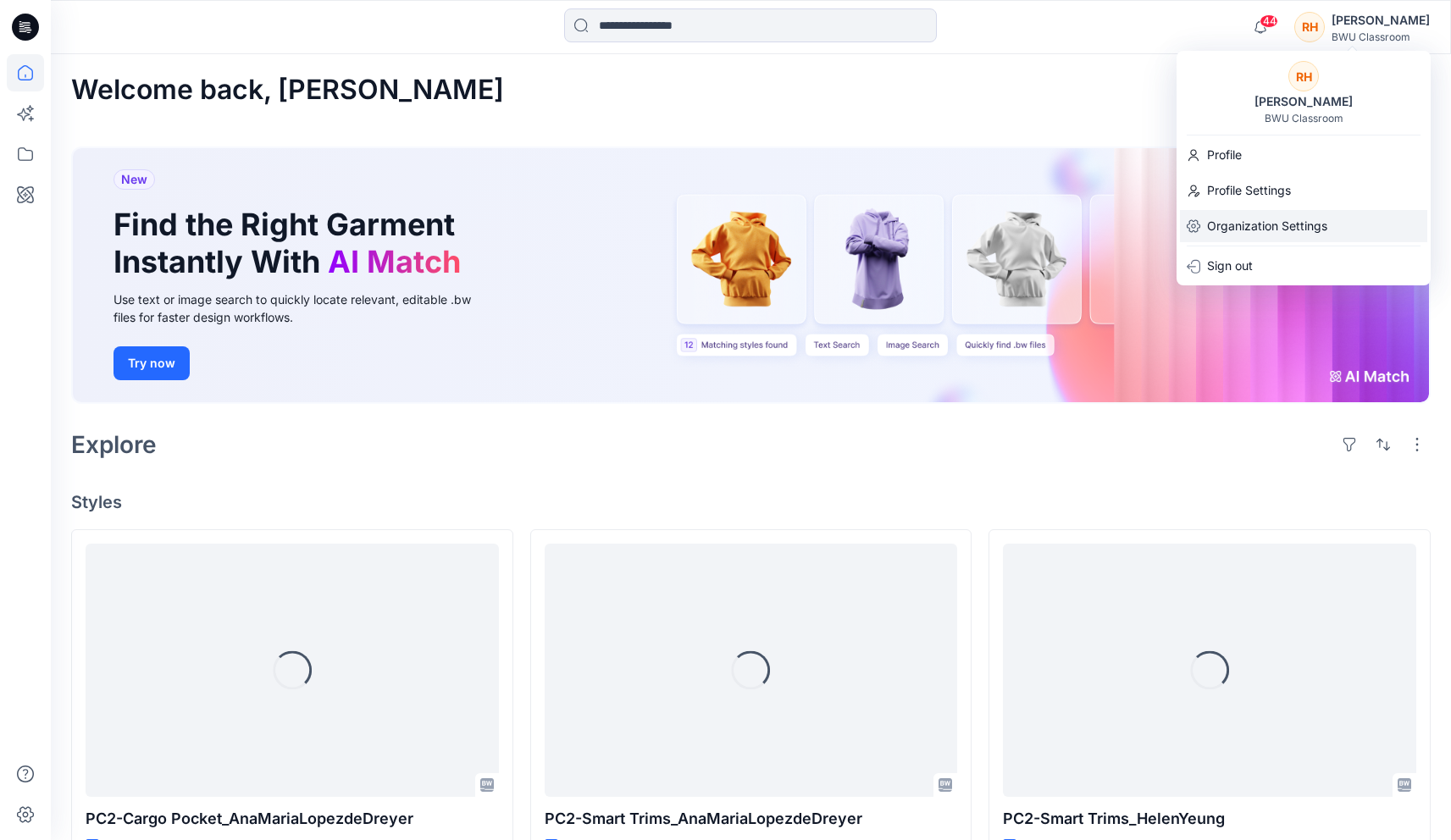 Image resolution: width=1451 pixels, height=840 pixels. What do you see at coordinates (394, 262) in the screenshot?
I see `span: AI Match` at bounding box center [394, 262].